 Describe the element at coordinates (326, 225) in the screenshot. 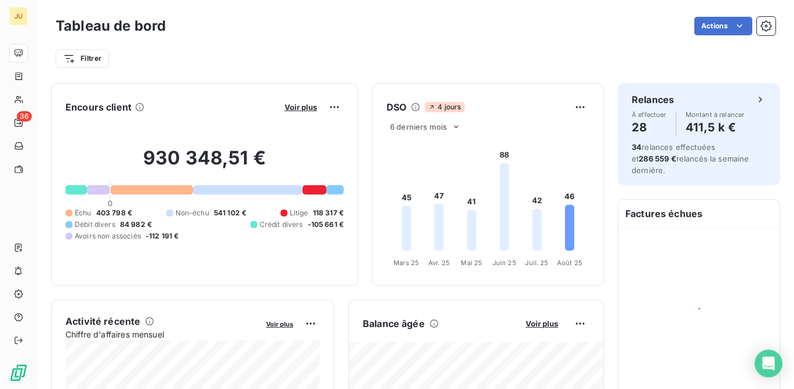

I see `span: -105 661 €` at that location.